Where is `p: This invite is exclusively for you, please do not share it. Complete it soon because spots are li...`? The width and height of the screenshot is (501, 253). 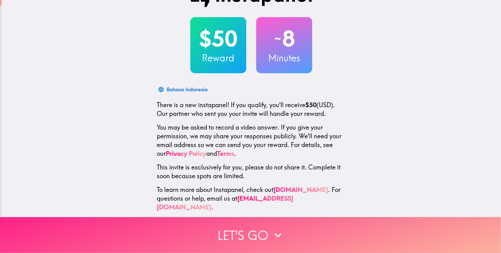
p: This invite is exclusively for you, please do not share it. Complete it soon because spots are li... is located at coordinates (251, 171).